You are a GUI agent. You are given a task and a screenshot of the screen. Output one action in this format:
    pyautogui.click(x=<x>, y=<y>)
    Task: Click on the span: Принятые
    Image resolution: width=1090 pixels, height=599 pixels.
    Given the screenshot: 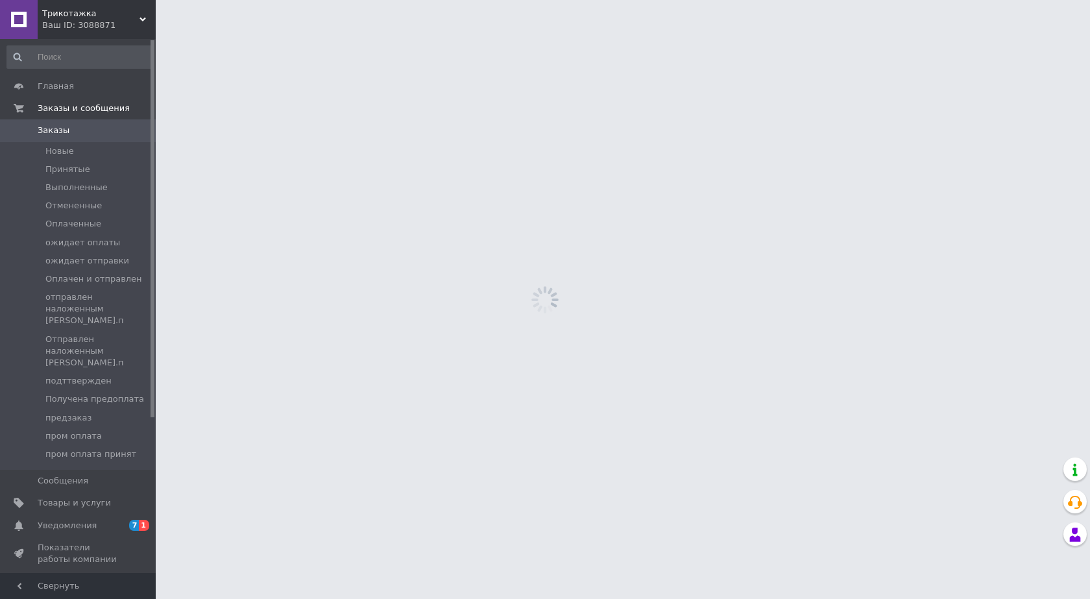 What is the action you would take?
    pyautogui.click(x=67, y=169)
    